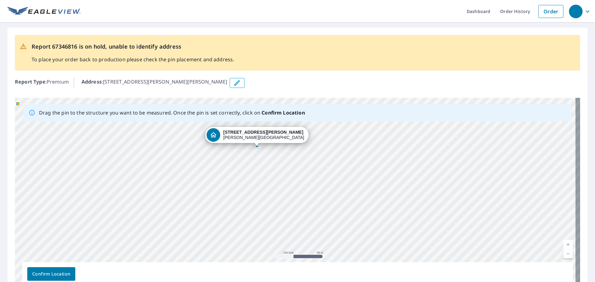 This screenshot has width=595, height=282. What do you see at coordinates (133, 59) in the screenshot?
I see `p: To place your order back to production please check the pin placement and address.` at bounding box center [133, 59].